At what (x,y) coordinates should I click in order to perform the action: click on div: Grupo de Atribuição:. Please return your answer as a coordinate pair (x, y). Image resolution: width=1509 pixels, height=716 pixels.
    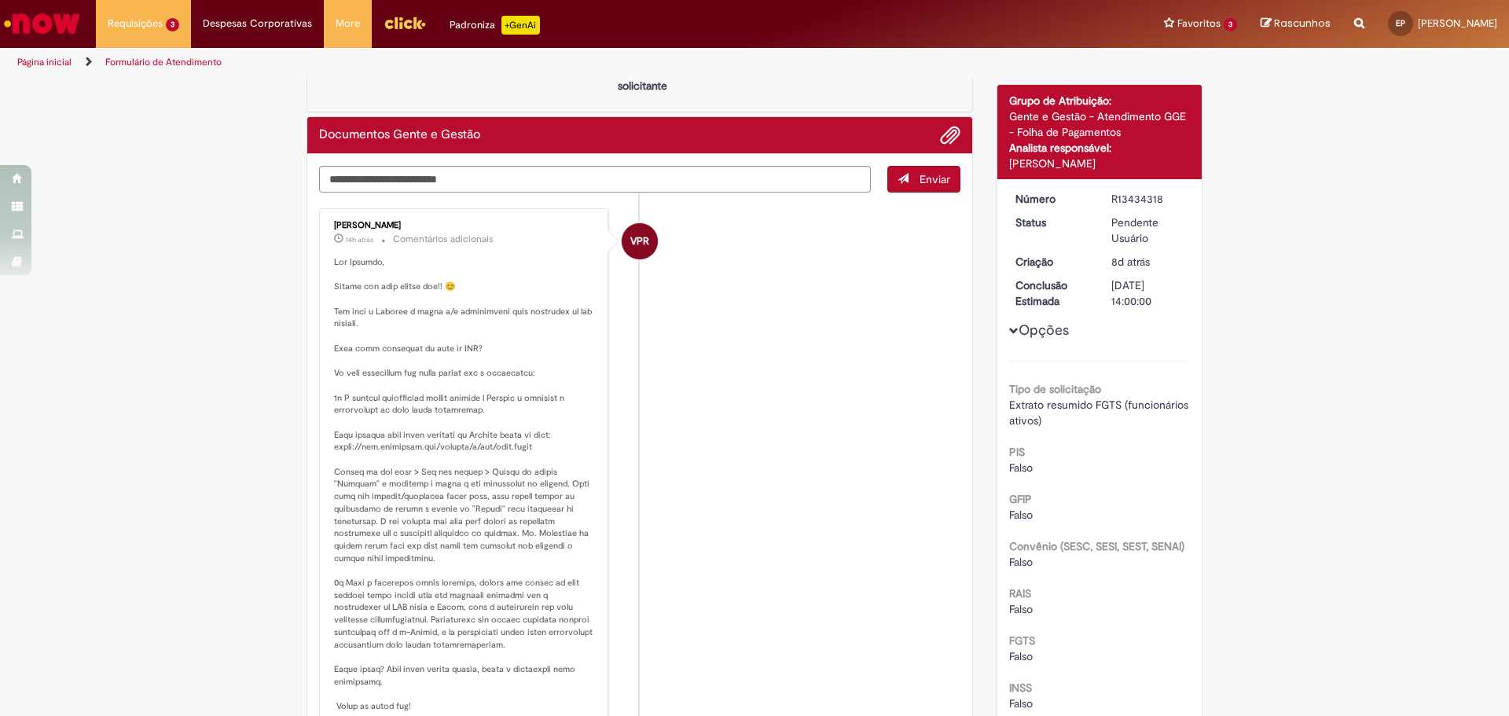
    Looking at the image, I should click on (1099, 101).